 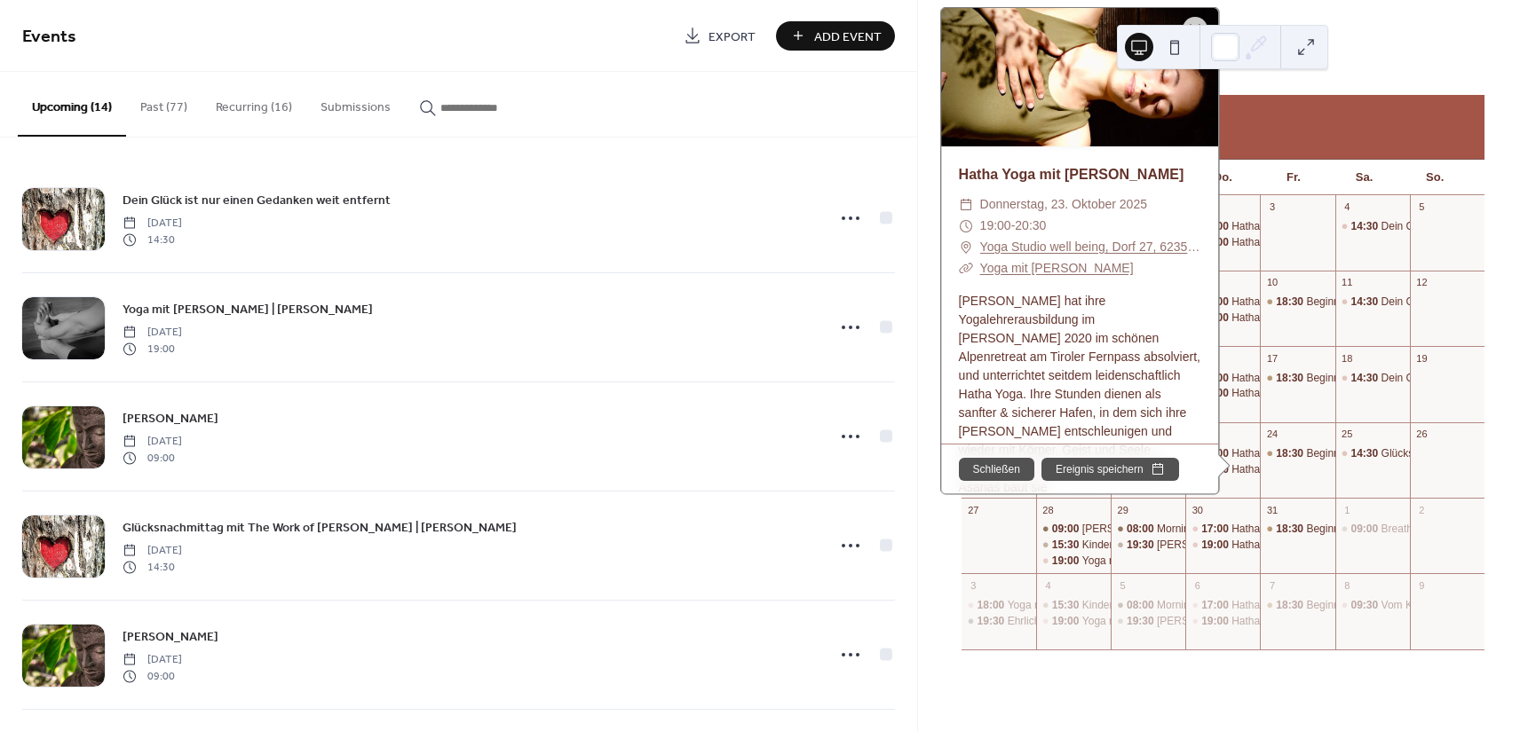 What do you see at coordinates (1372, 605) in the screenshot?
I see `div: Vom Kopf ins Herz – vom gestressten Denken zum entspannten Sein` at bounding box center [1372, 605].